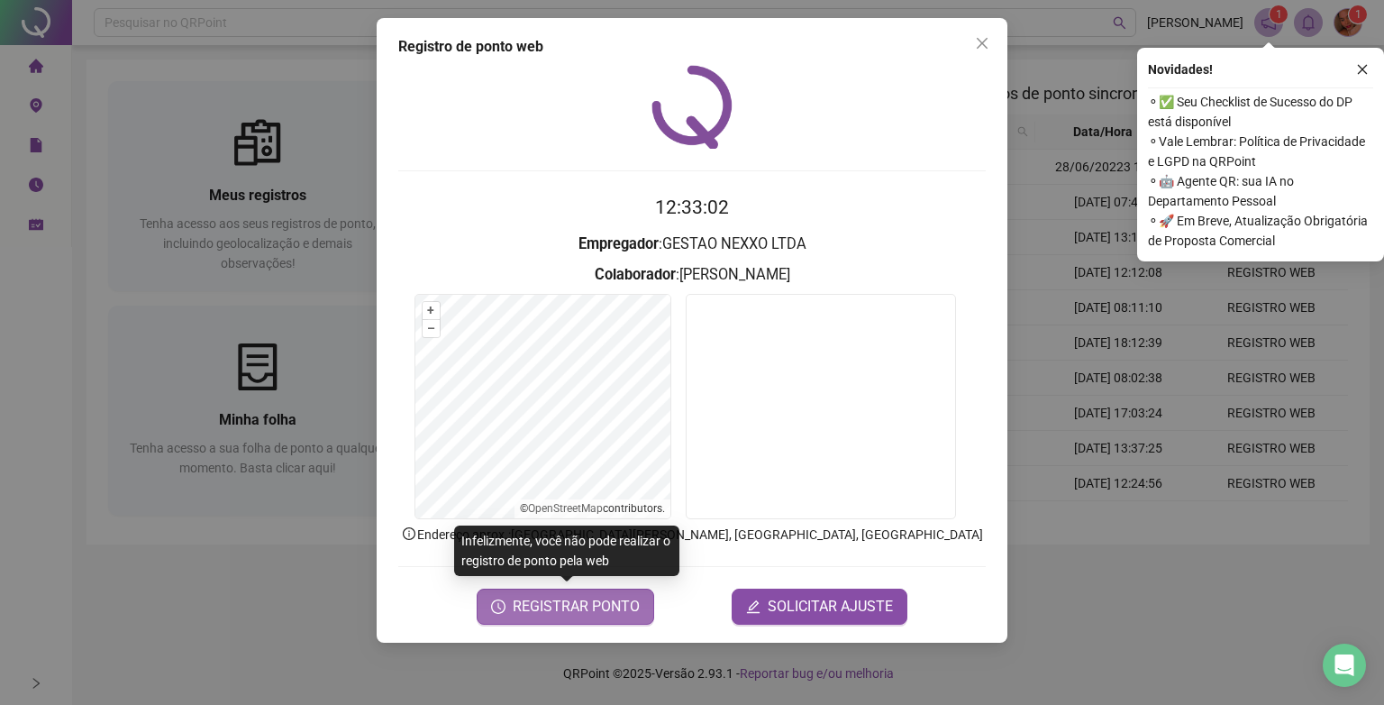  I want to click on a: OpenStreetMap, so click(565, 508).